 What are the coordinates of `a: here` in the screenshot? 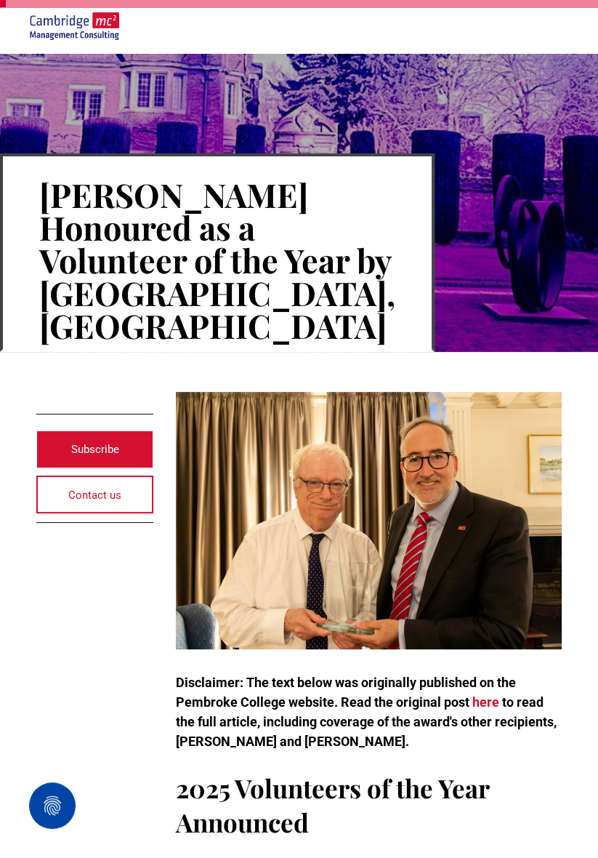 It's located at (486, 701).